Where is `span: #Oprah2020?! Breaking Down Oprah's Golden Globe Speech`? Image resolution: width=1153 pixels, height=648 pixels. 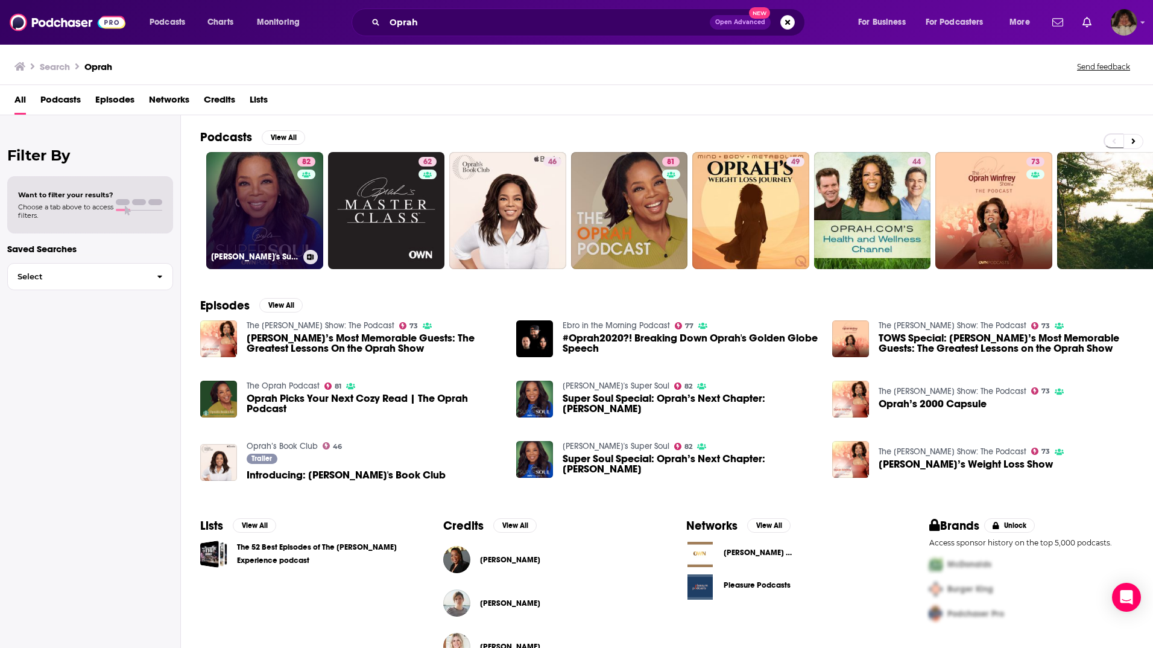
span: #Oprah2020?! Breaking Down Oprah's Golden Globe Speech is located at coordinates (690, 343).